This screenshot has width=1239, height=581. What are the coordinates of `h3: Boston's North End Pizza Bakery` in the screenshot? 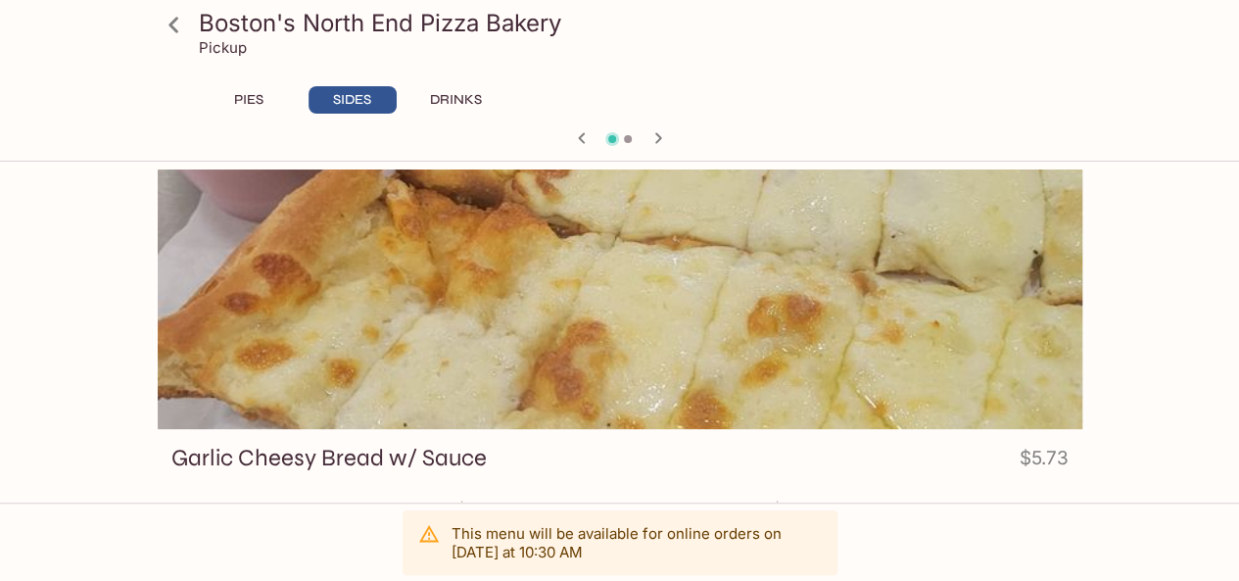 It's located at (637, 23).